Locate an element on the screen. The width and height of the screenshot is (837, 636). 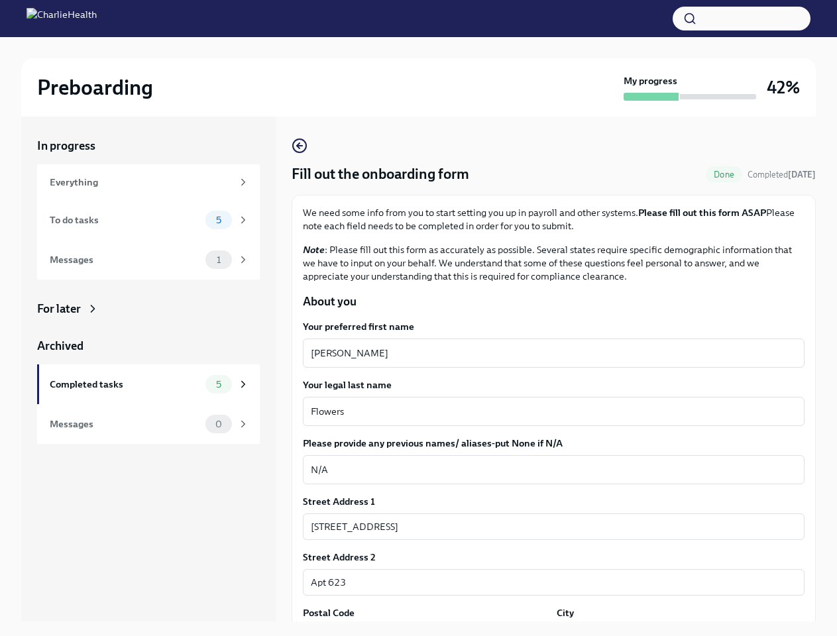
div: In progress is located at coordinates (148, 146).